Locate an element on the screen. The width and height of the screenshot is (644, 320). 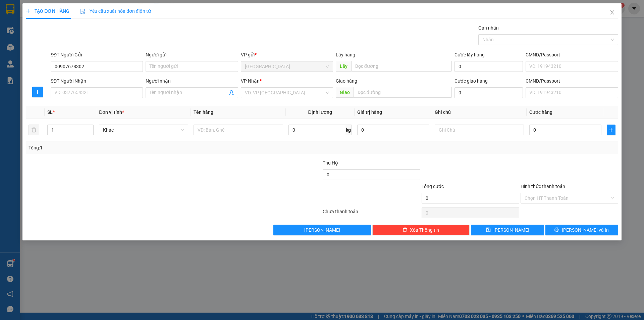
span: TẠO ĐƠN HÀNG is located at coordinates (48, 11).